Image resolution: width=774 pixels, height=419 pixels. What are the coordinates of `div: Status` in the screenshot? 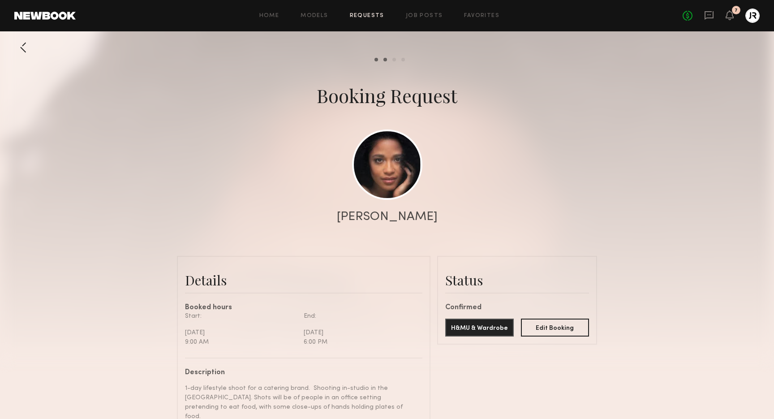 It's located at (517, 280).